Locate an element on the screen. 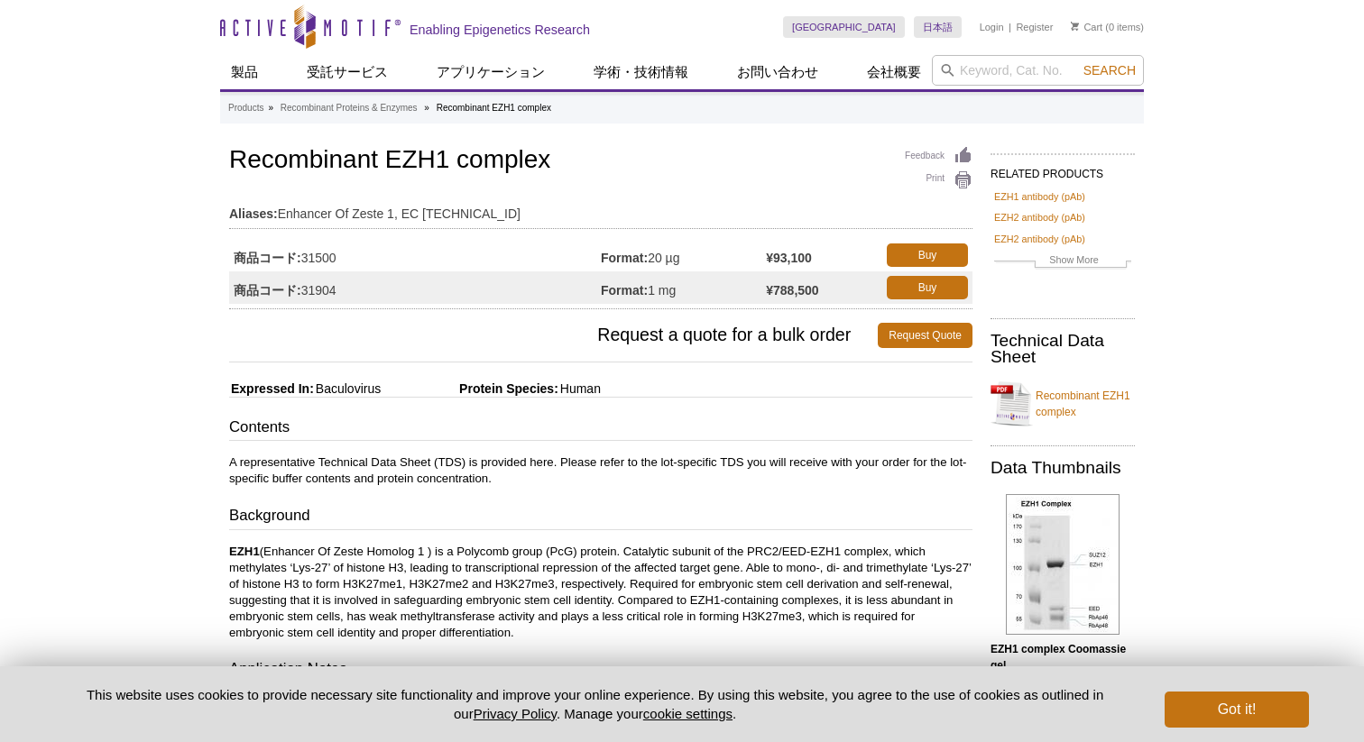  button: Search is located at coordinates (1110, 70).